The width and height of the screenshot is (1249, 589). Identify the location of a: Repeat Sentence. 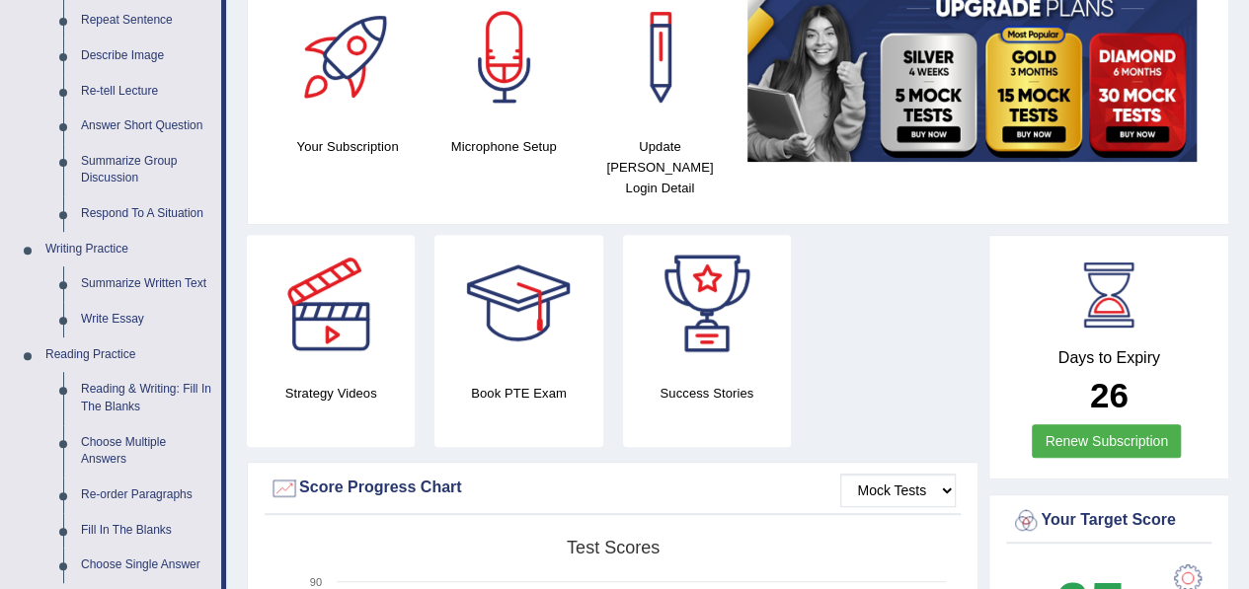
(146, 21).